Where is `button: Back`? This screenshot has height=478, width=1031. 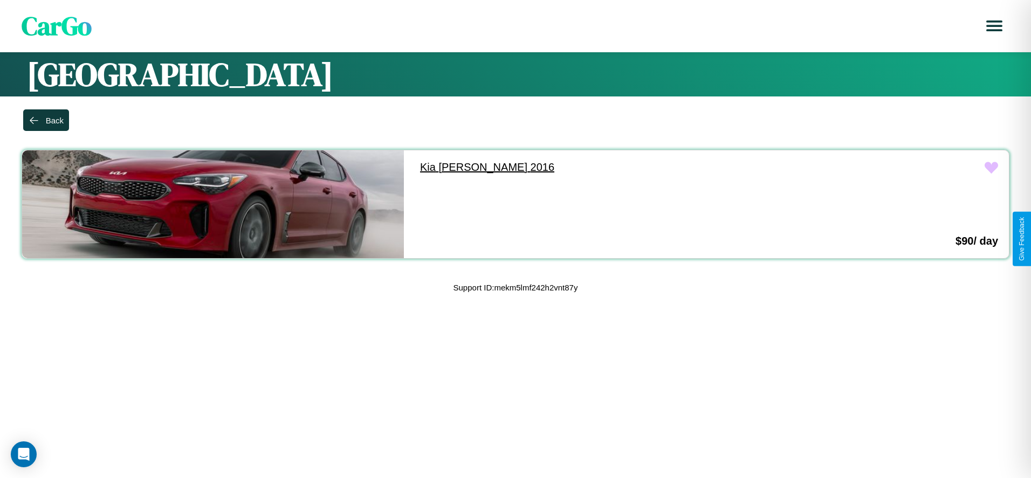 button: Back is located at coordinates (46, 120).